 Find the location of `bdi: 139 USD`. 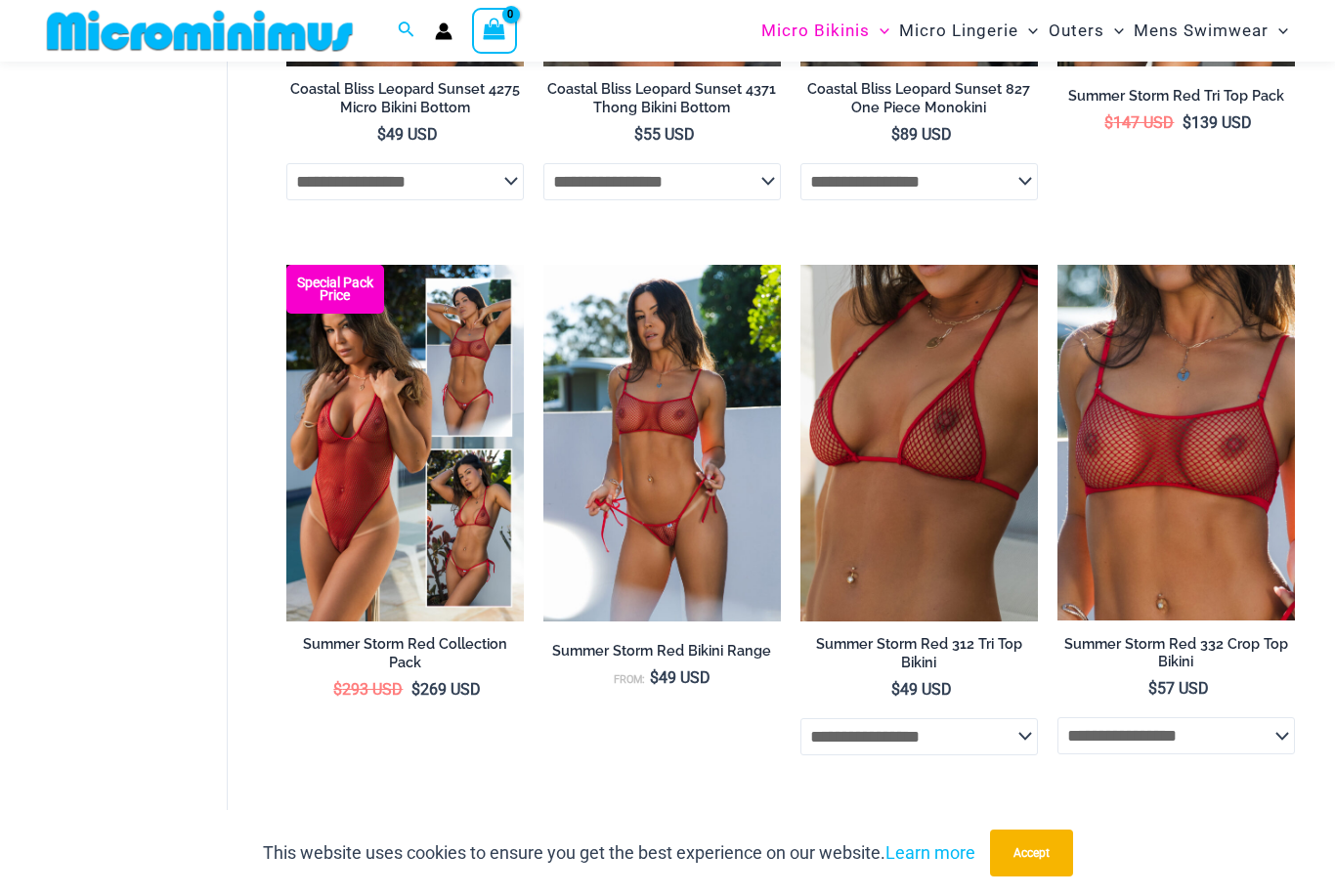

bdi: 139 USD is located at coordinates (1217, 122).